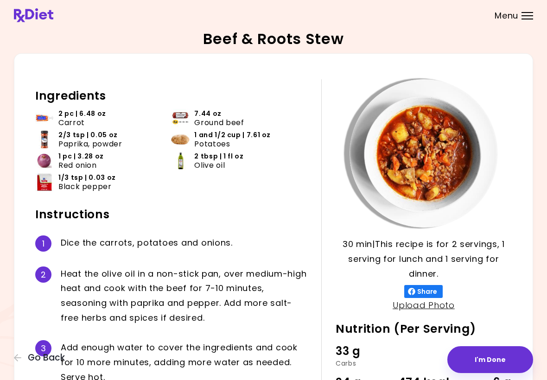 The width and height of the screenshot is (547, 380). I want to click on span: Black pepper, so click(85, 186).